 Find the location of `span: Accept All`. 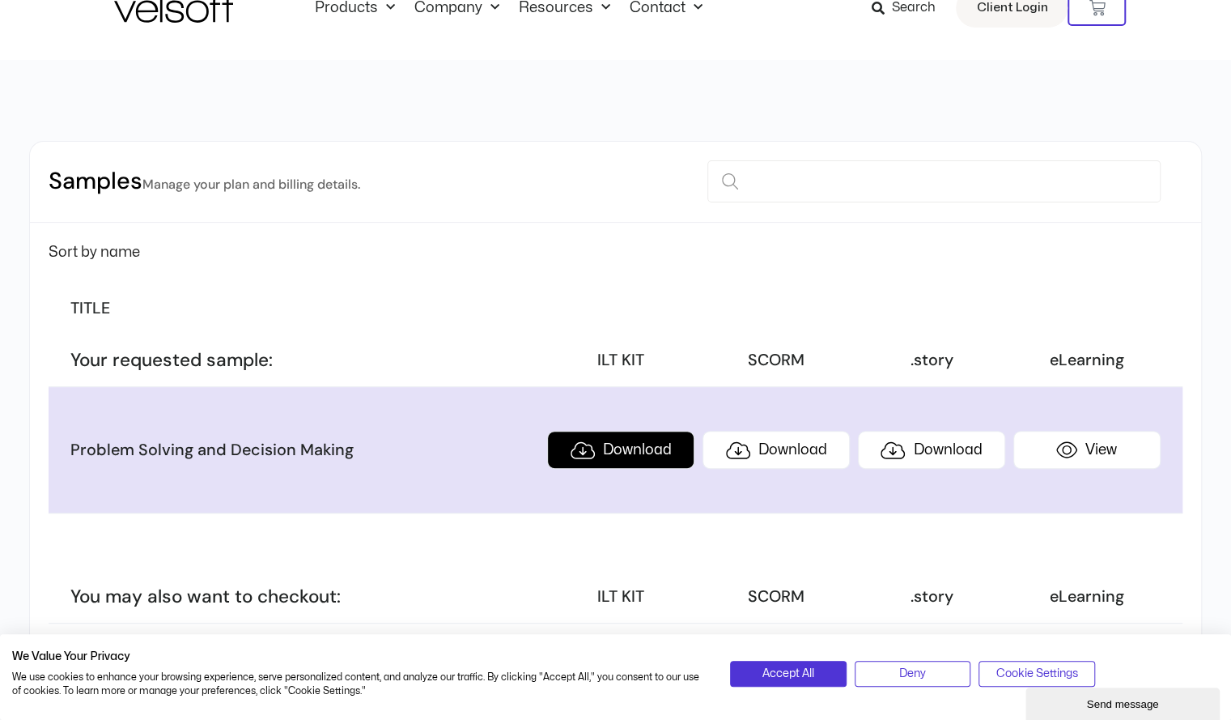

span: Accept All is located at coordinates (789, 674).